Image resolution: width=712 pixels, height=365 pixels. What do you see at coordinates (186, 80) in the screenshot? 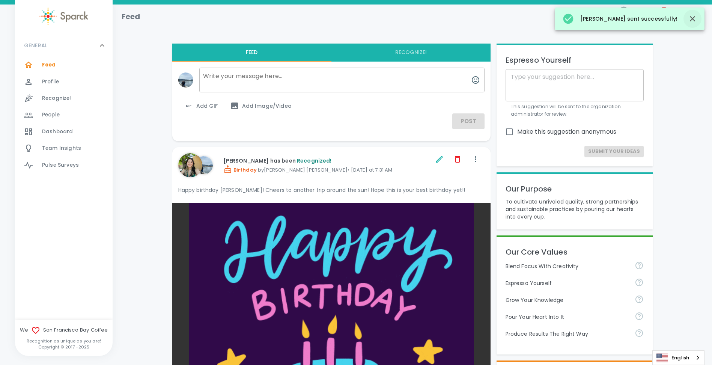
I see `img: Picture of Anna Belle` at bounding box center [186, 80].